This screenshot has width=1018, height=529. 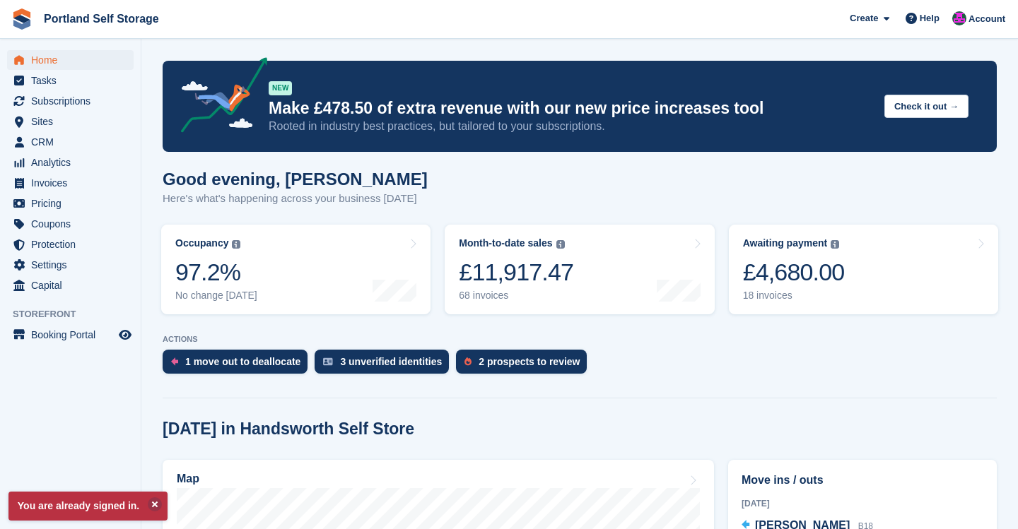 What do you see at coordinates (73, 163) in the screenshot?
I see `span: Analytics` at bounding box center [73, 163].